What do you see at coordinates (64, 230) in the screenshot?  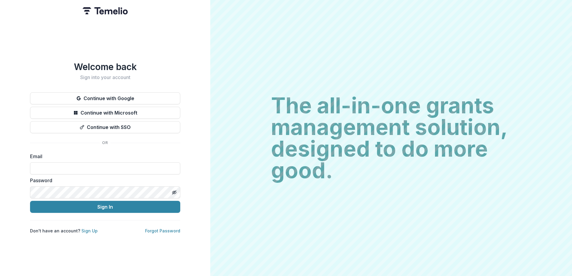 I see `p: Don't have an account?` at bounding box center [64, 230].